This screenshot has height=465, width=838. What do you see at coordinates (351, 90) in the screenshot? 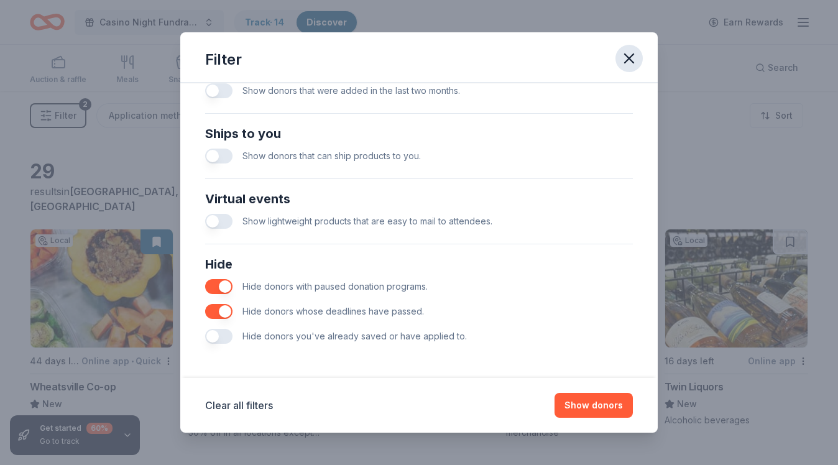
I see `span: Show donors that were added in the last two months.` at bounding box center [351, 90].